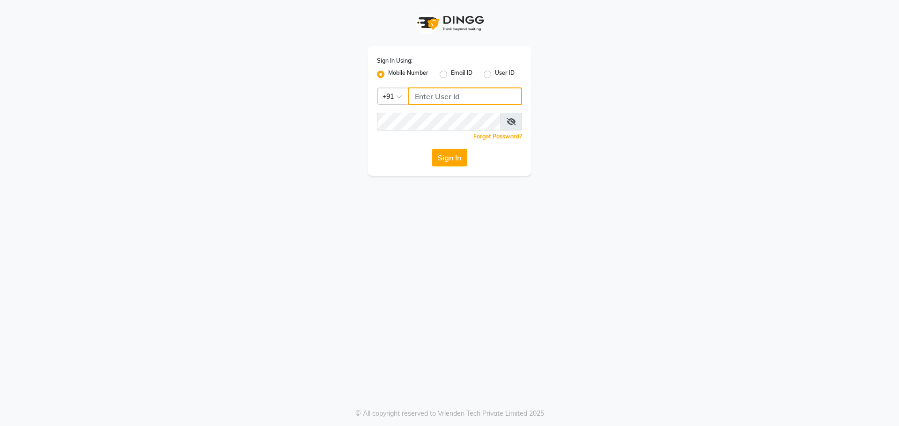 The height and width of the screenshot is (426, 899). I want to click on label: Sign In Using:, so click(395, 61).